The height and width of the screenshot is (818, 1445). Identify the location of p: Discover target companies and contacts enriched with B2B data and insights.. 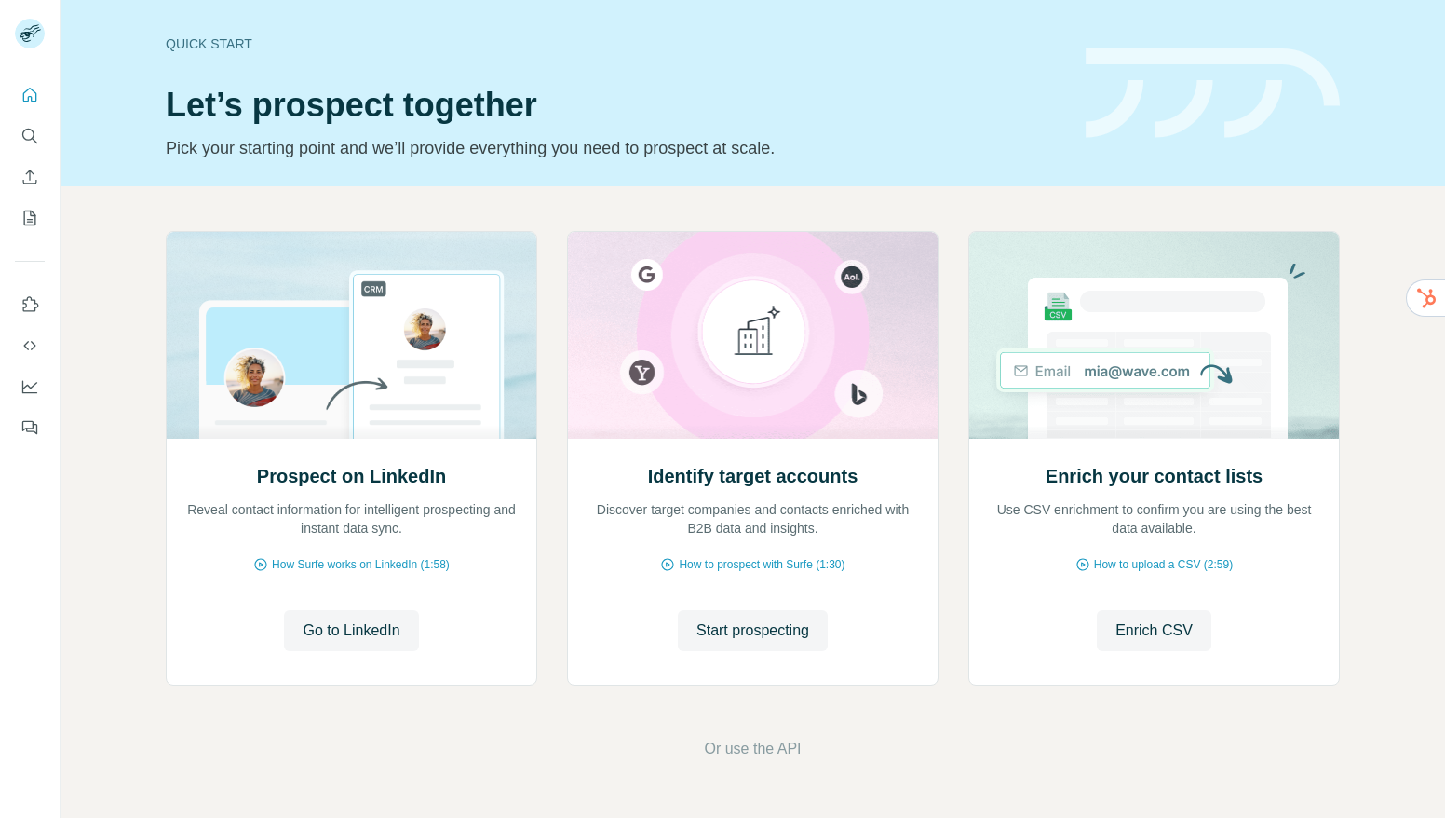
(752, 519).